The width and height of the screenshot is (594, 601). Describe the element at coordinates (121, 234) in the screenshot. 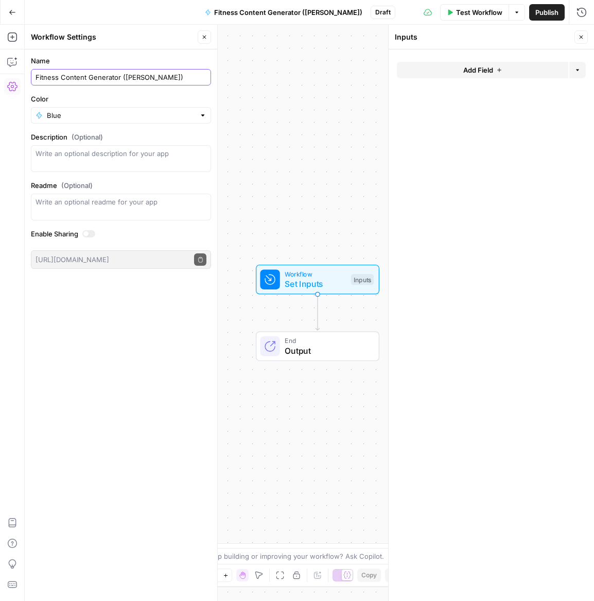

I see `label: Enable Sharing` at that location.